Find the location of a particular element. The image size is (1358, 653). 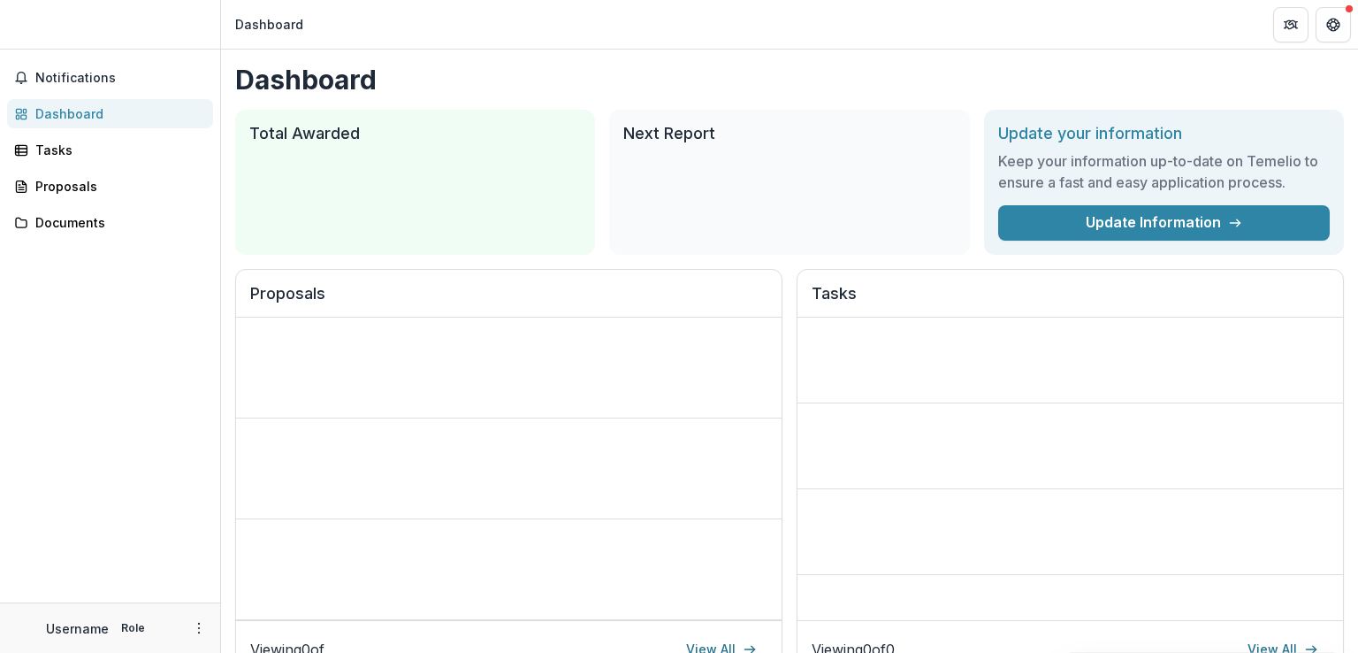

p: Username is located at coordinates (77, 628).